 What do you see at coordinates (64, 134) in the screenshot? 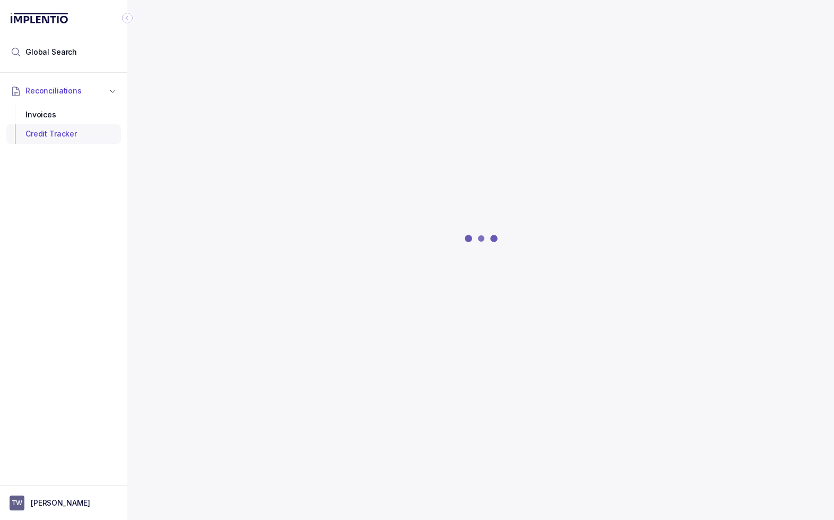
I see `div: Credit Tracker` at bounding box center [64, 134].